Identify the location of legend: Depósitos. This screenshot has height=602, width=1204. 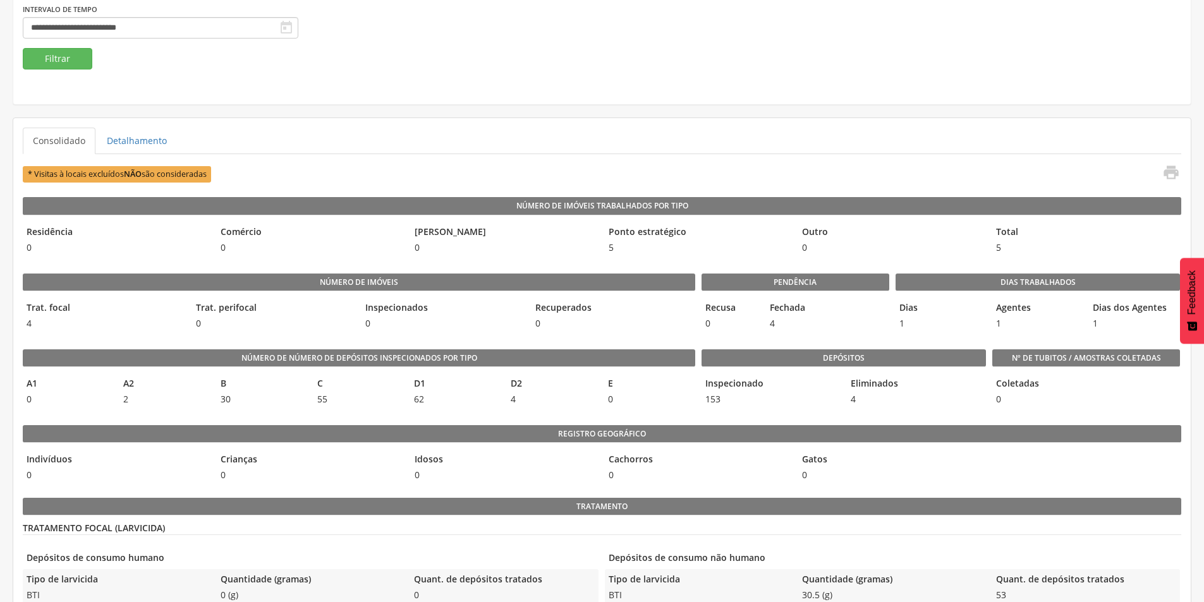
(843, 358).